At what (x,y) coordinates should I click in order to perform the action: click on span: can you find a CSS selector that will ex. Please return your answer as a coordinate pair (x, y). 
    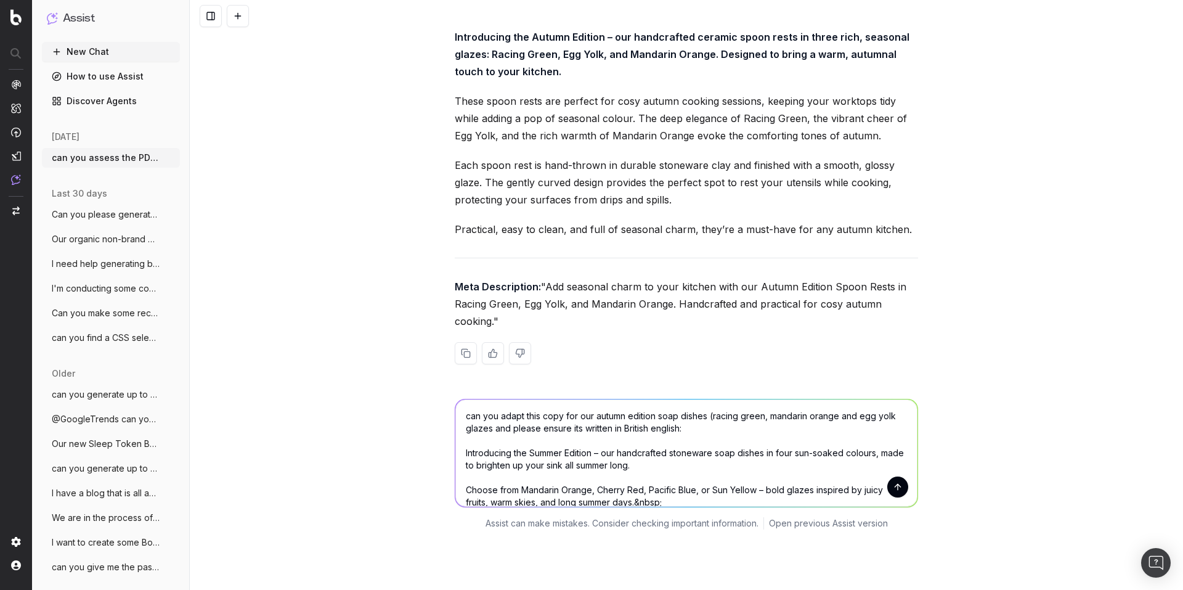
    Looking at the image, I should click on (106, 338).